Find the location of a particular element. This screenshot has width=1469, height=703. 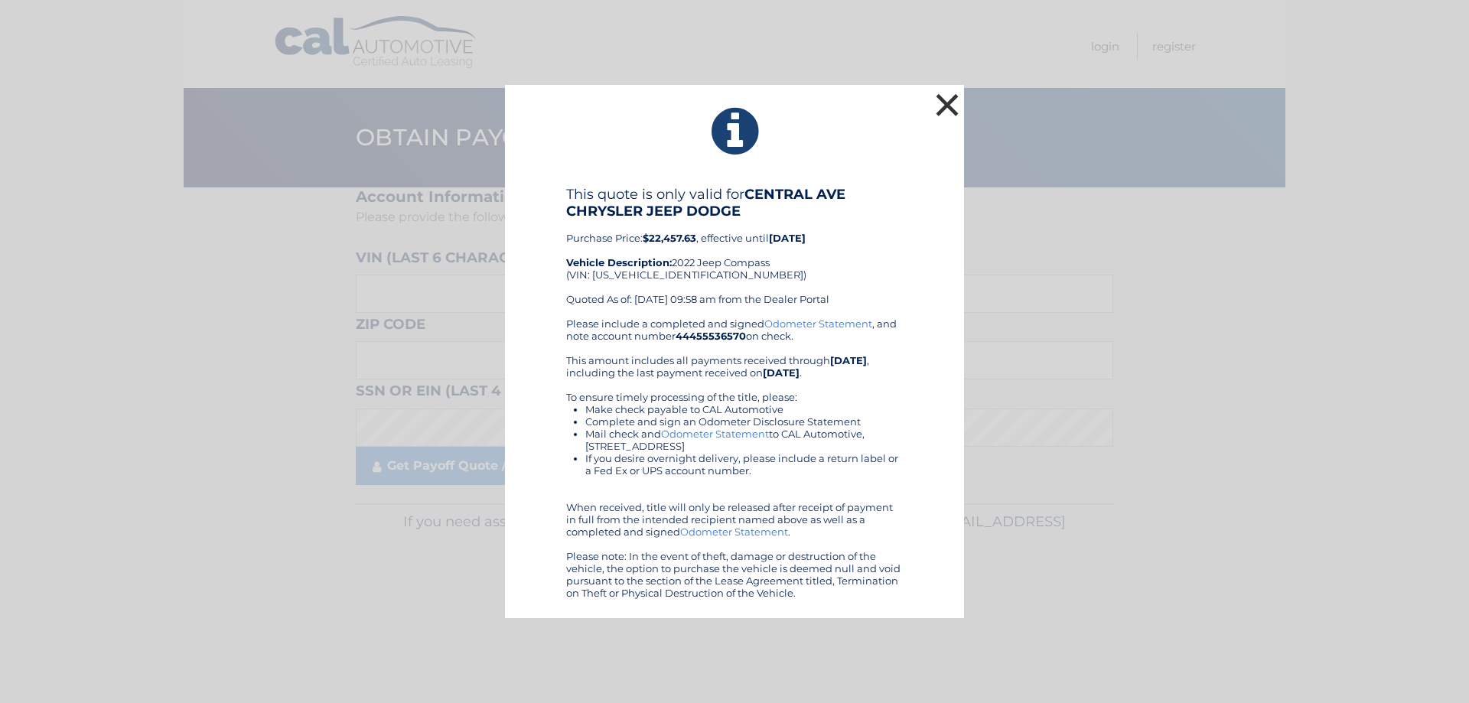

h4: This quote is only valid for is located at coordinates (734, 203).